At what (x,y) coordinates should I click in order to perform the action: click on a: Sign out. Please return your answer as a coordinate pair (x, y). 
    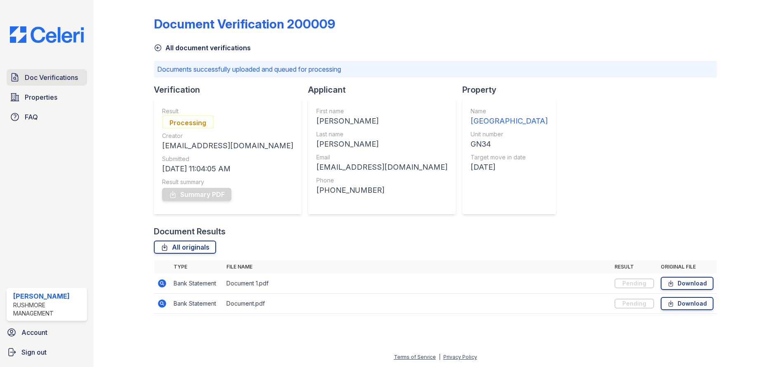
    Looking at the image, I should click on (47, 353).